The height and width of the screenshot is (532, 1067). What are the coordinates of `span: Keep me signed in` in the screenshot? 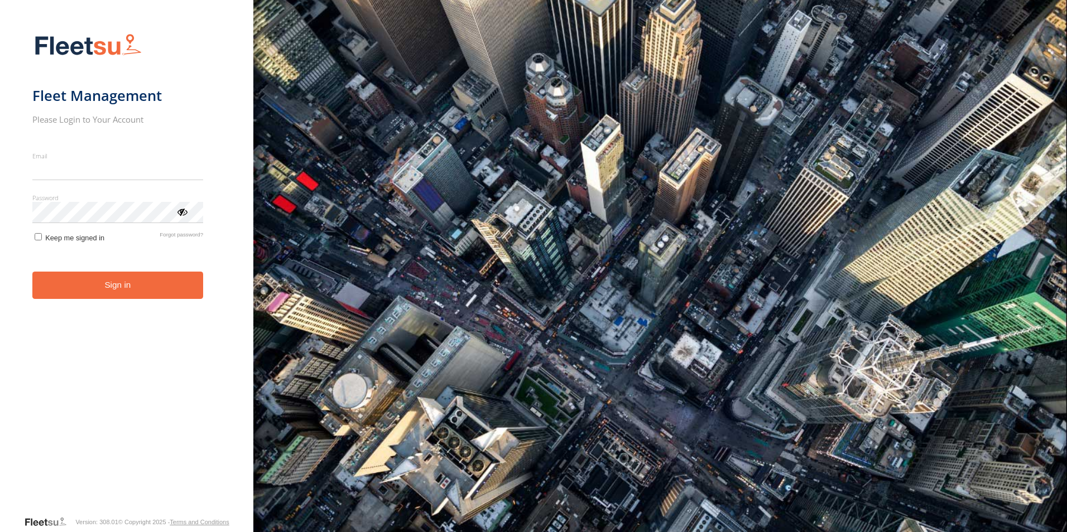 It's located at (75, 238).